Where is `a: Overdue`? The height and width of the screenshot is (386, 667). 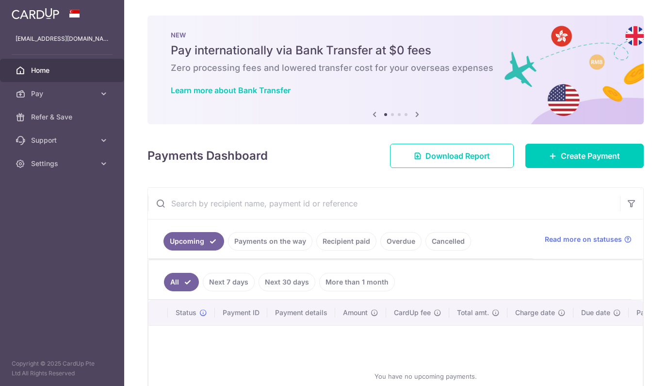 a: Overdue is located at coordinates (401, 241).